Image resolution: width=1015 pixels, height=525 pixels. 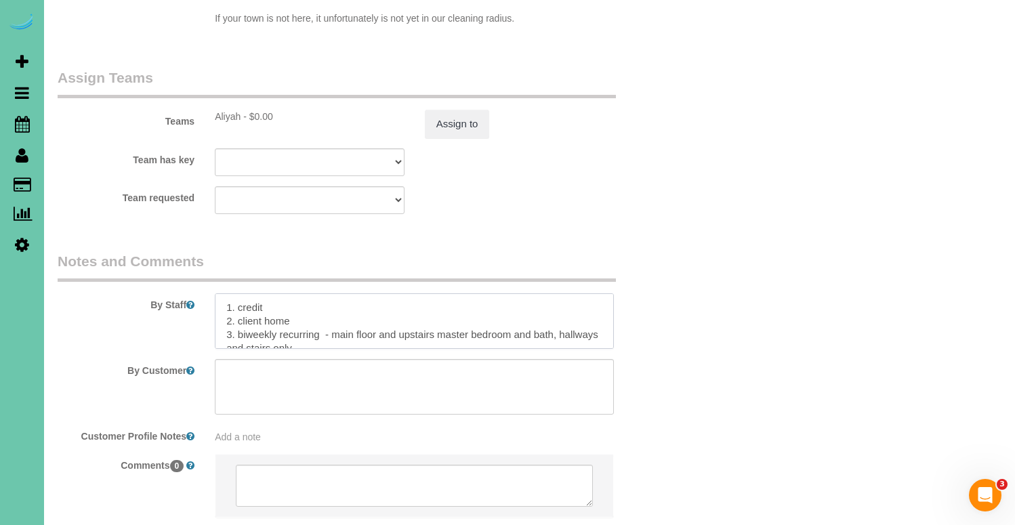 What do you see at coordinates (126, 302) in the screenshot?
I see `label: By Staff` at bounding box center [126, 302].